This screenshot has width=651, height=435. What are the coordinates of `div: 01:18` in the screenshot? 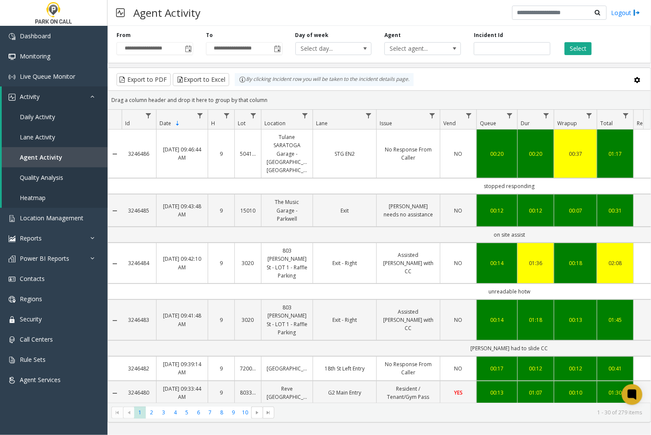 It's located at (536, 319).